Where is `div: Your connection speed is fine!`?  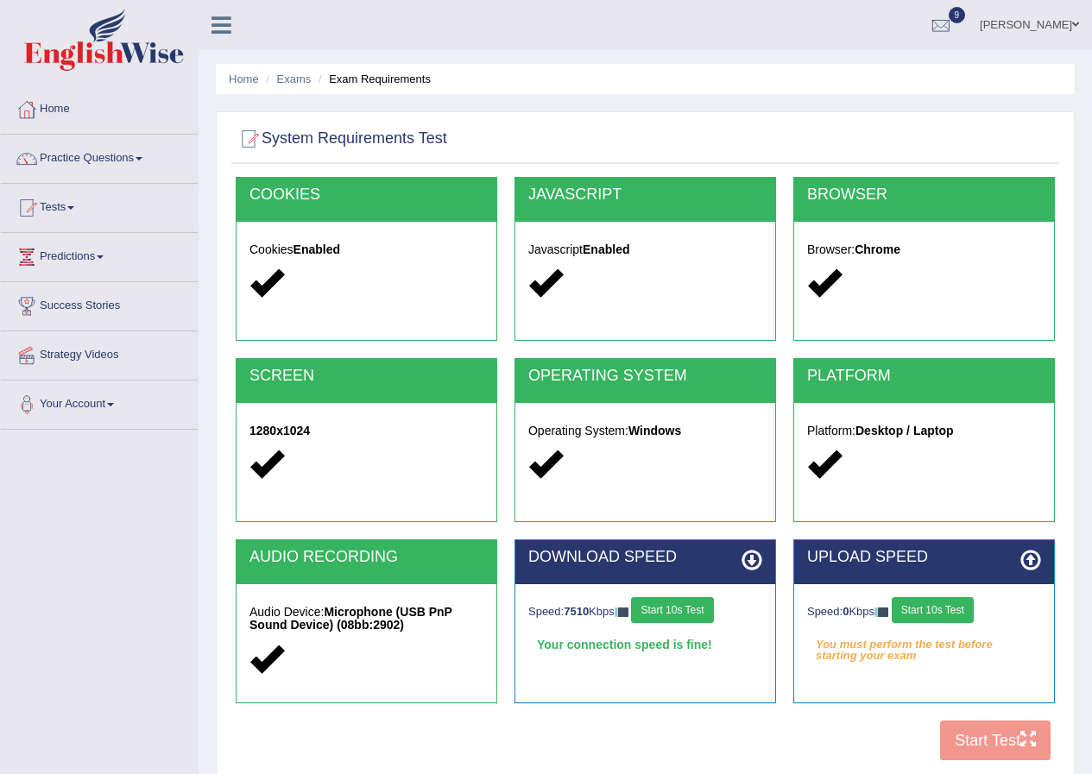
div: Your connection speed is fine! is located at coordinates (645, 645).